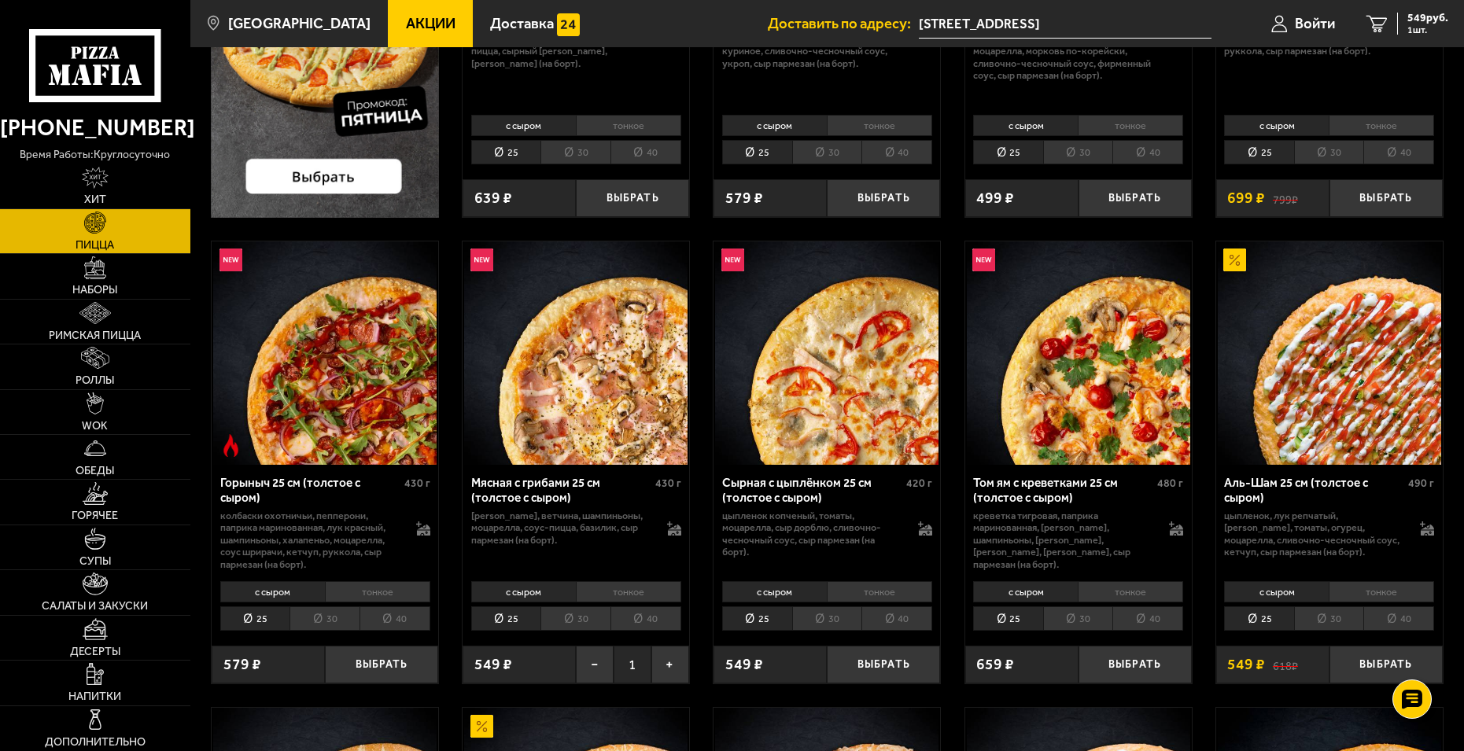 The height and width of the screenshot is (751, 1464). What do you see at coordinates (325, 353) in the screenshot?
I see `img: Горыныч 25 см (толстое с сыром)` at bounding box center [325, 353].